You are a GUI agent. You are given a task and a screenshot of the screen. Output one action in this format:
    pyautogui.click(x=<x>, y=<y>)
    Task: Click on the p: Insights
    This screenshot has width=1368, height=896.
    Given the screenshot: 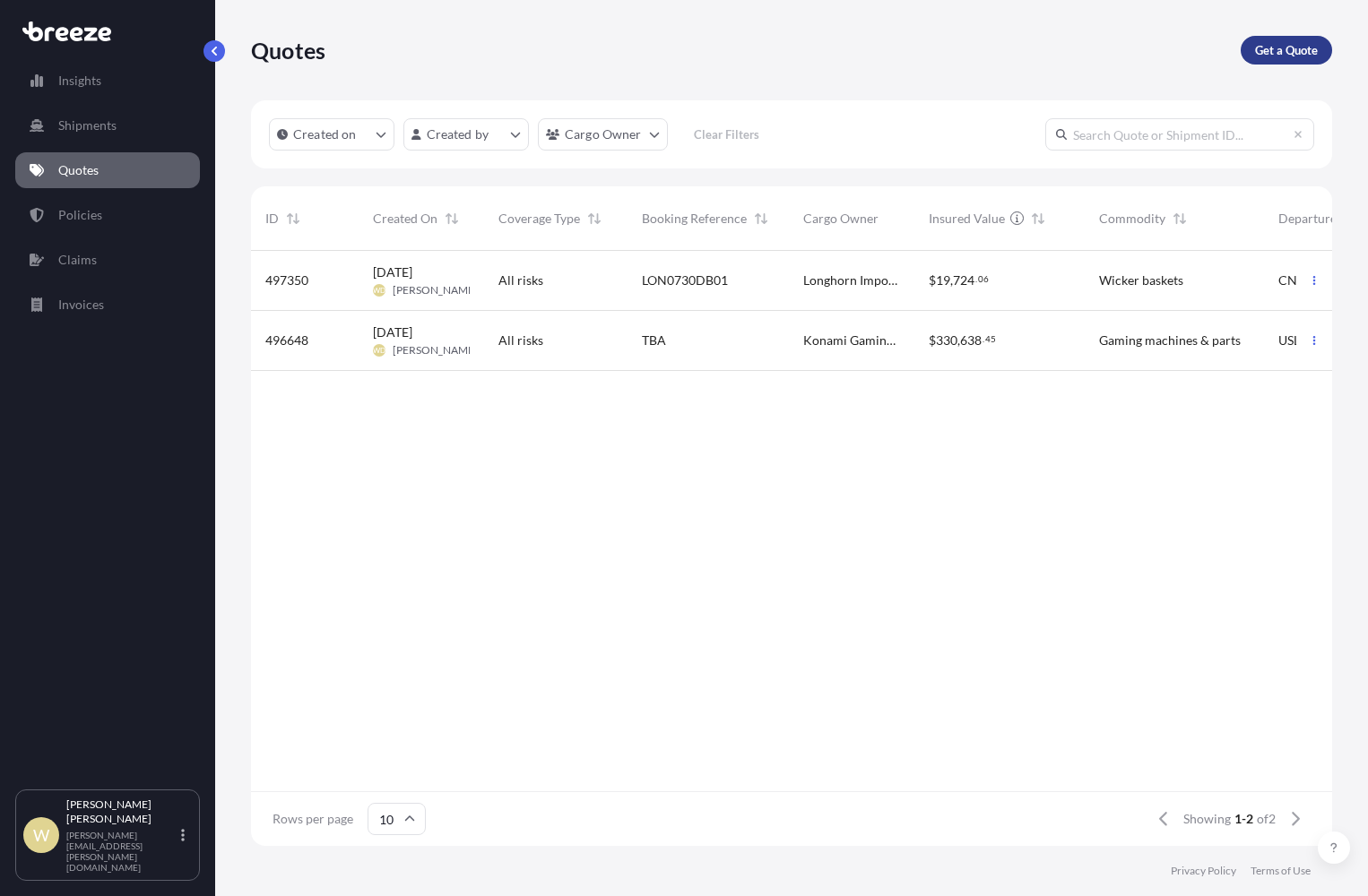 What is the action you would take?
    pyautogui.click(x=80, y=80)
    